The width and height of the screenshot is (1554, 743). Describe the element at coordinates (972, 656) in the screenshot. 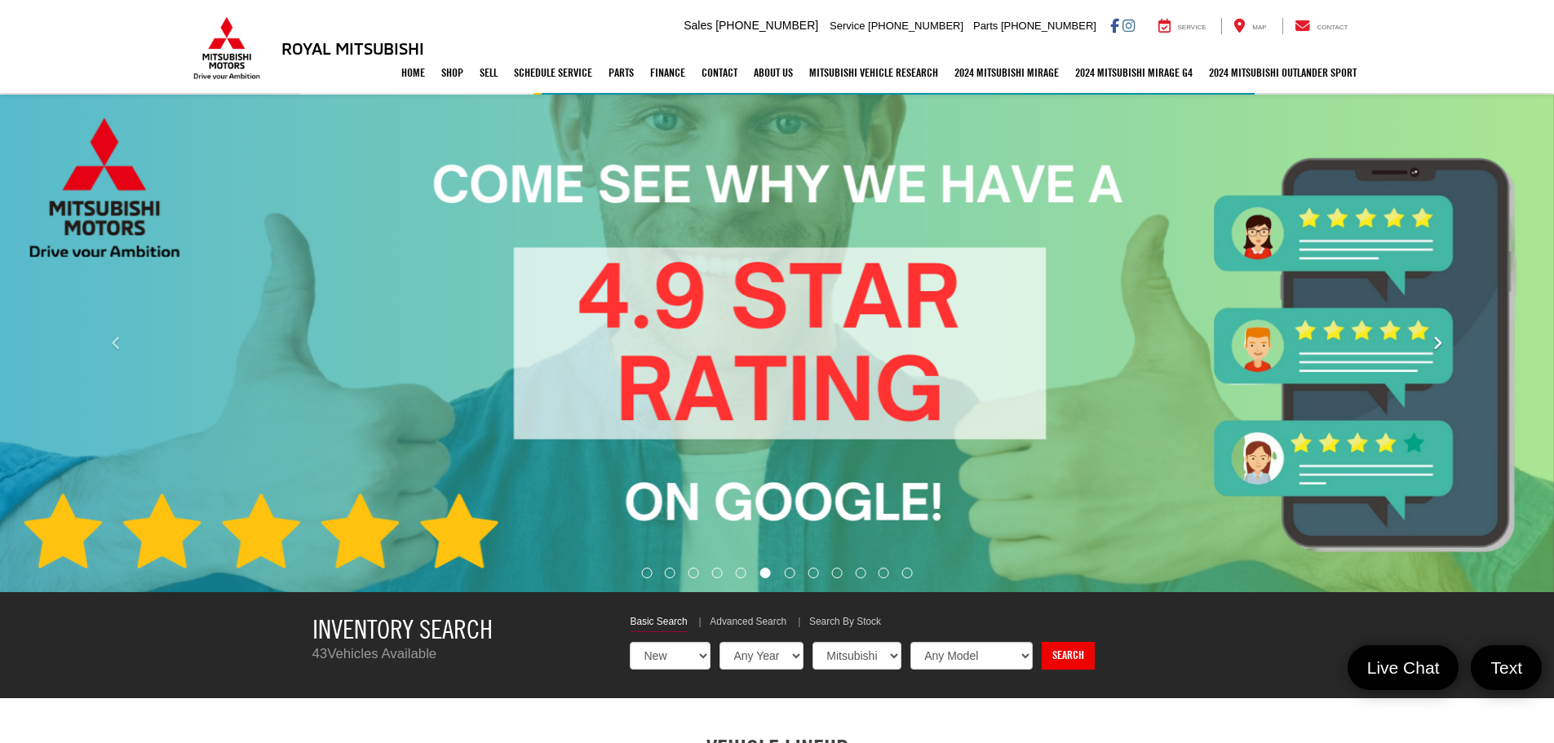

I see `select: Choose Model from the dropdown` at that location.